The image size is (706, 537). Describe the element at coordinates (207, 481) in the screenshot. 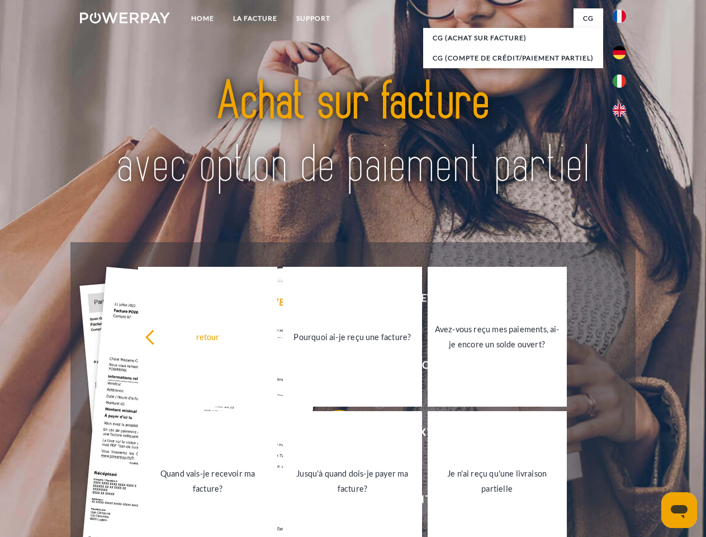

I see `div: Quand vais-je recevoir ma facture?` at that location.